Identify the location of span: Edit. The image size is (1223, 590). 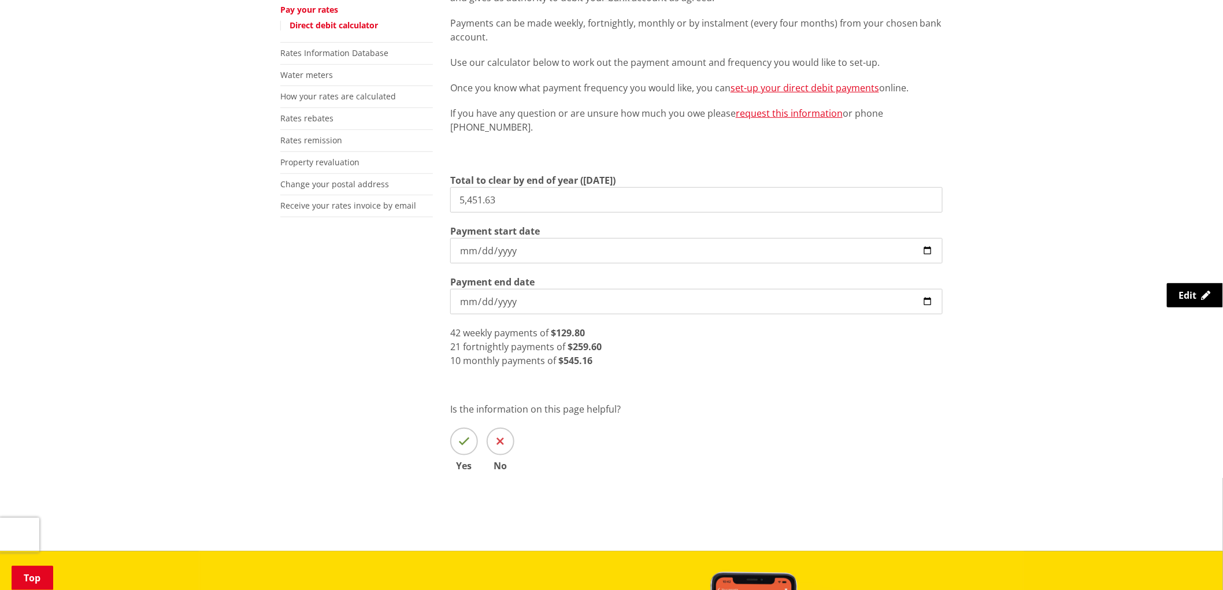
(1187, 295).